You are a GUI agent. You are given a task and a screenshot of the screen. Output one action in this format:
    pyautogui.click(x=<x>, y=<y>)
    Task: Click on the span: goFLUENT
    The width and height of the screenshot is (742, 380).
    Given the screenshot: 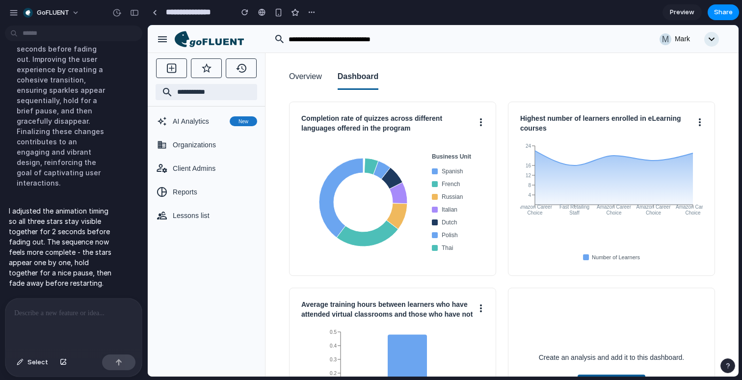 What is the action you would take?
    pyautogui.click(x=53, y=13)
    